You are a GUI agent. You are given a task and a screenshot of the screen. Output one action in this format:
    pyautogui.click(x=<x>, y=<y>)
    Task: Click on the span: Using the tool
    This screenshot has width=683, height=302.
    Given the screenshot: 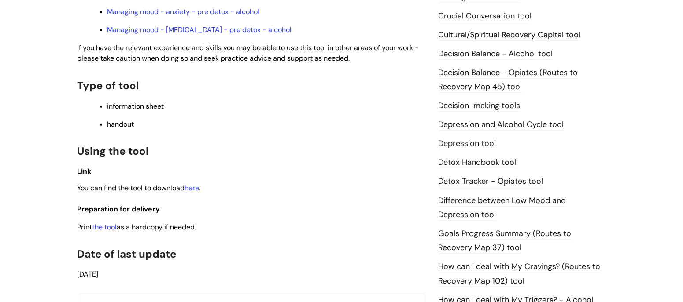 What is the action you would take?
    pyautogui.click(x=113, y=151)
    